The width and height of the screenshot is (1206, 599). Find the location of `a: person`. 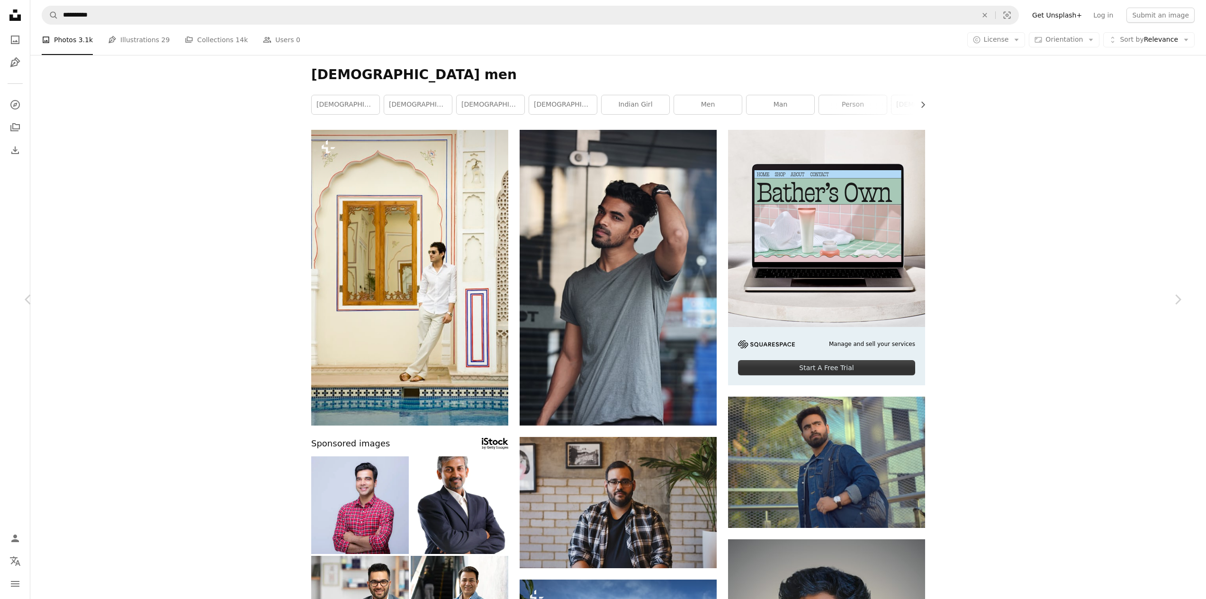

a: person is located at coordinates (853, 105).